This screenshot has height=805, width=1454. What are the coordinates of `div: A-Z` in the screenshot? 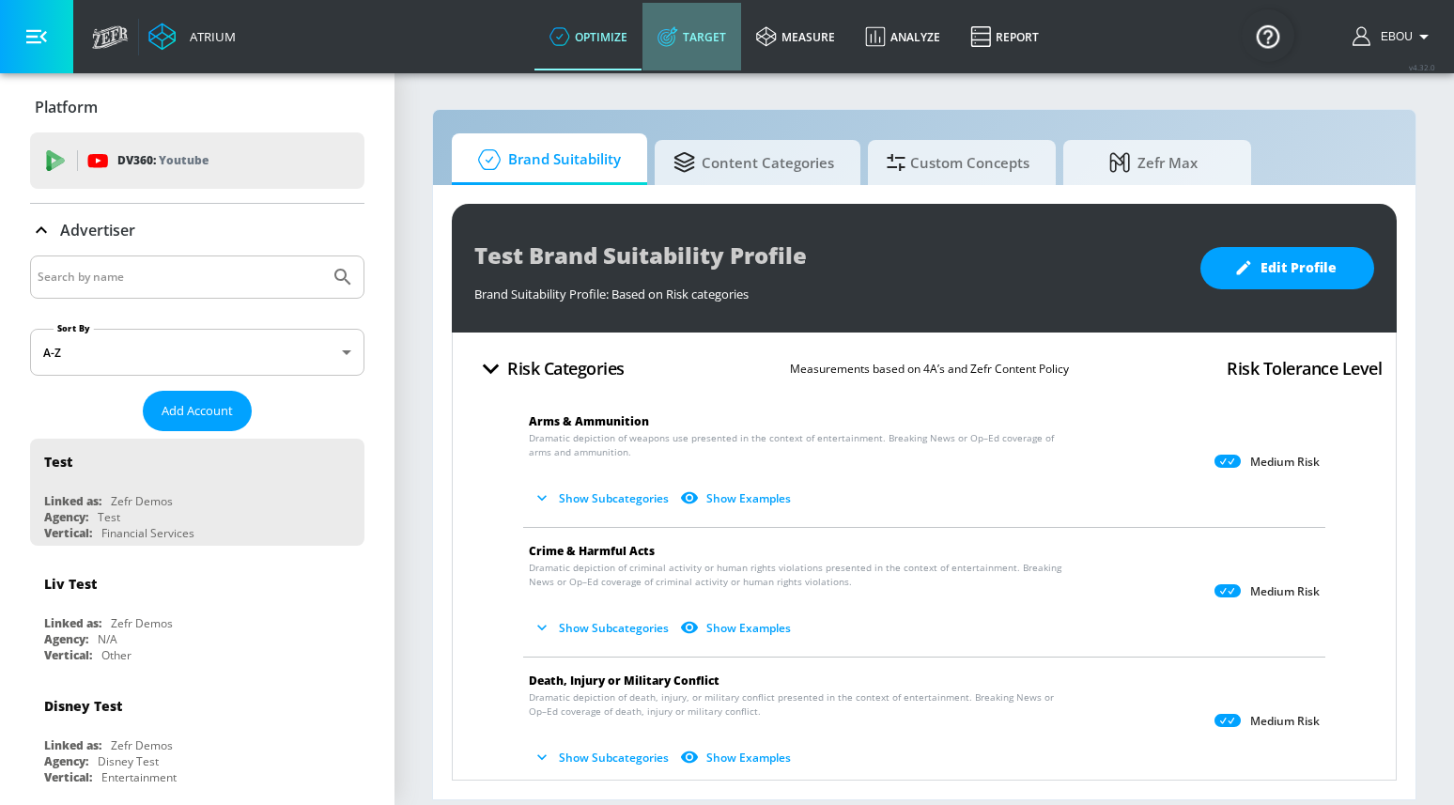 It's located at (197, 352).